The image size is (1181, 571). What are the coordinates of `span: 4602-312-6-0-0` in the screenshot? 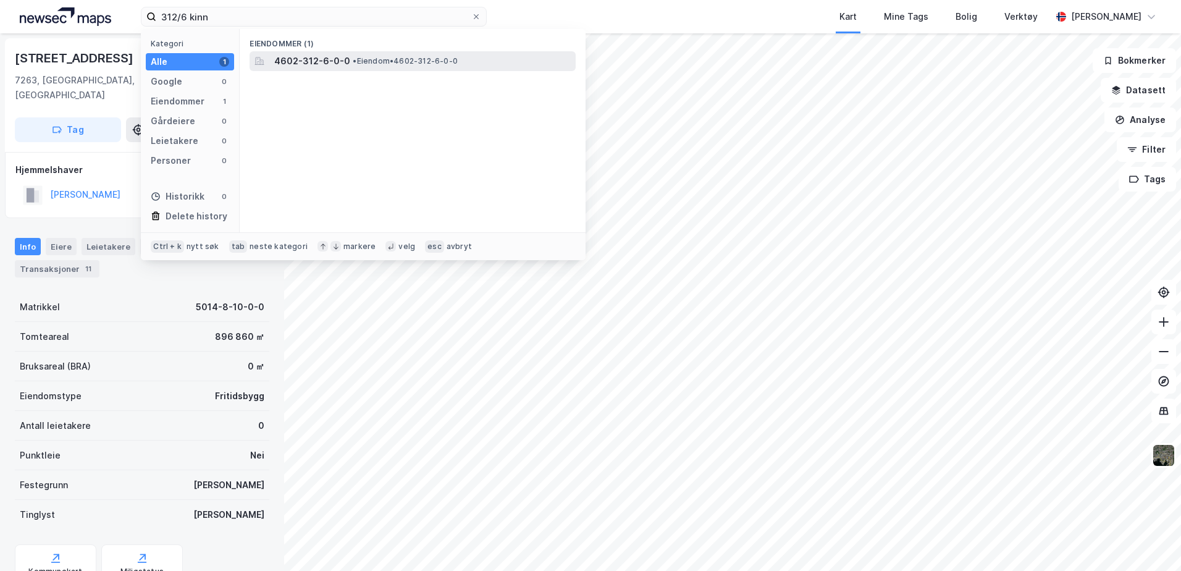 It's located at (312, 61).